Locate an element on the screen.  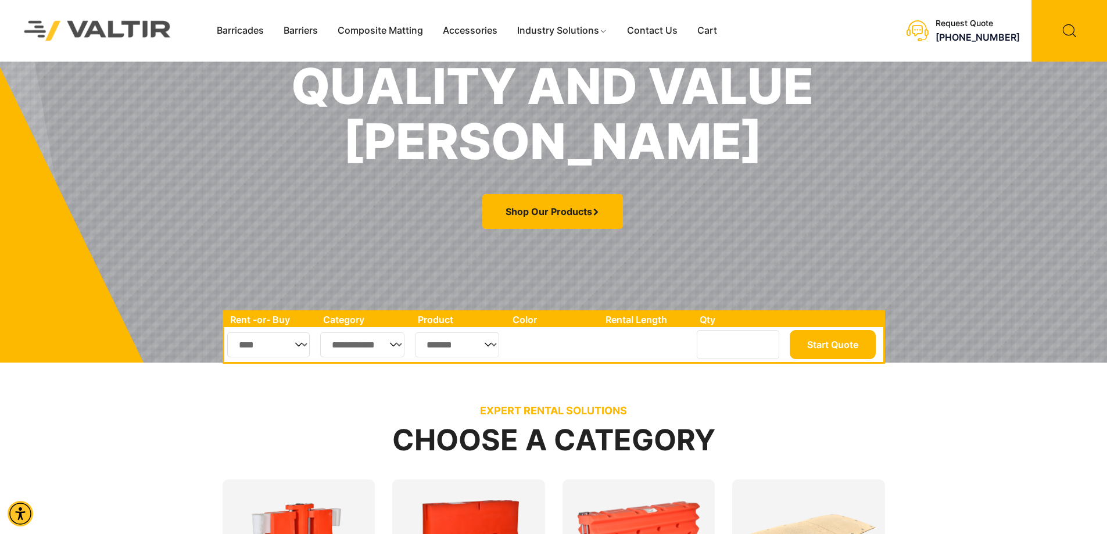
button: Start Quote is located at coordinates (833, 345).